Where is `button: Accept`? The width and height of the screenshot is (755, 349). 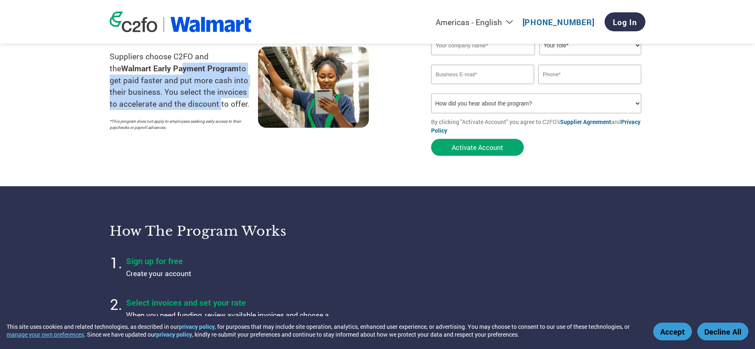
button: Accept is located at coordinates (672, 331).